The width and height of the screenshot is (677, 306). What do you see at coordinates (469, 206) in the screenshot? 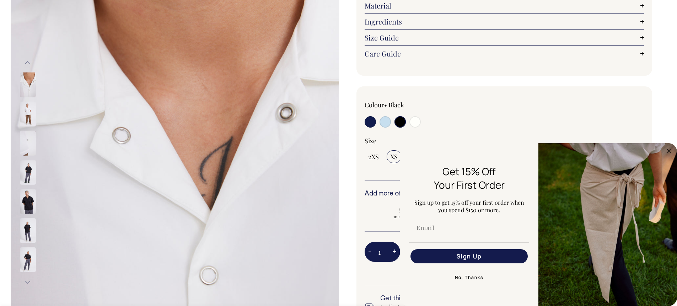
I see `span: Sign up to get 15% off your first order when you spend $150 or more.` at bounding box center [469, 206].